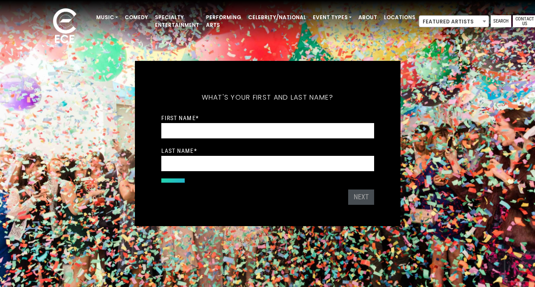 The height and width of the screenshot is (287, 535). I want to click on a: Specialty Entertainment, so click(177, 21).